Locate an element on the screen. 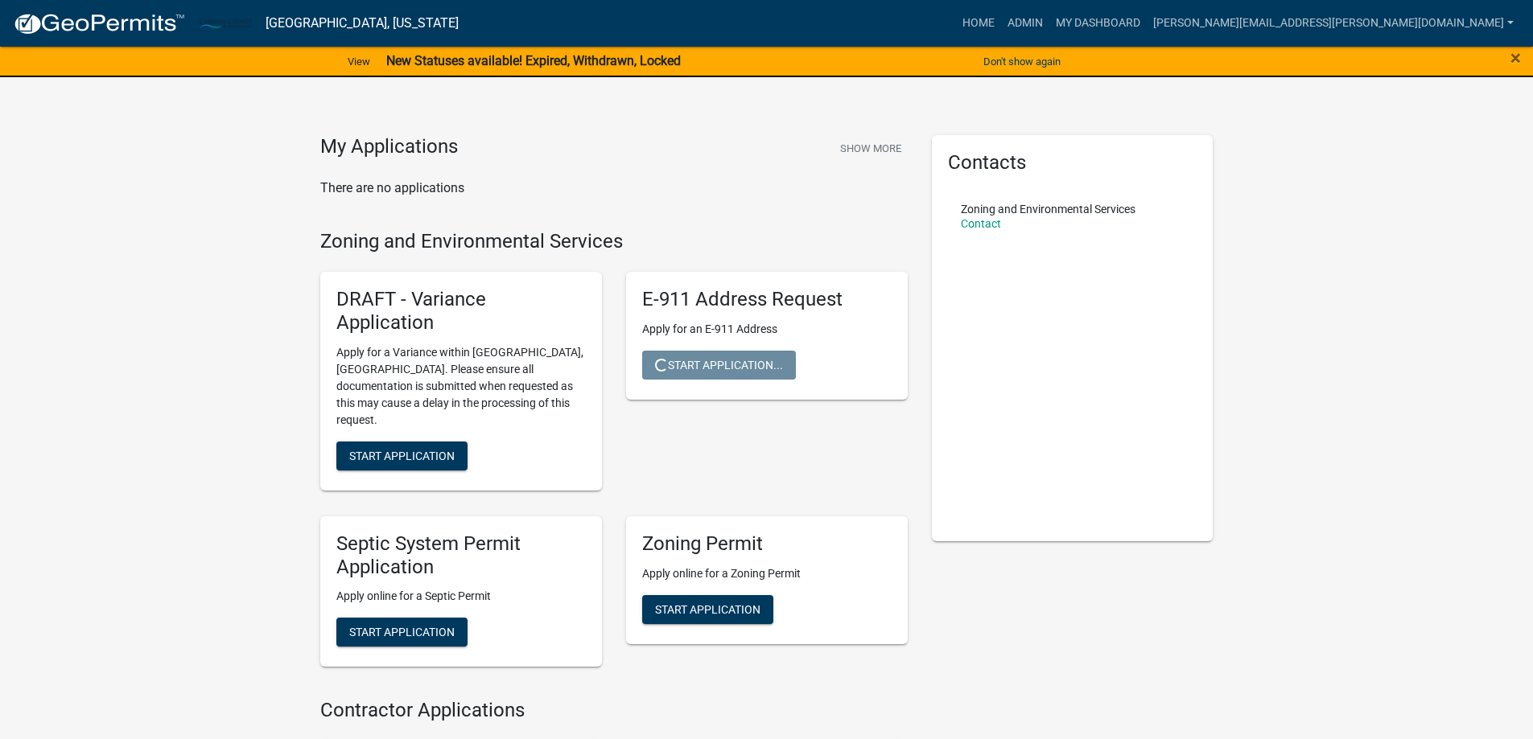 The height and width of the screenshot is (739, 1533). p: There are no applications is located at coordinates (614, 188).